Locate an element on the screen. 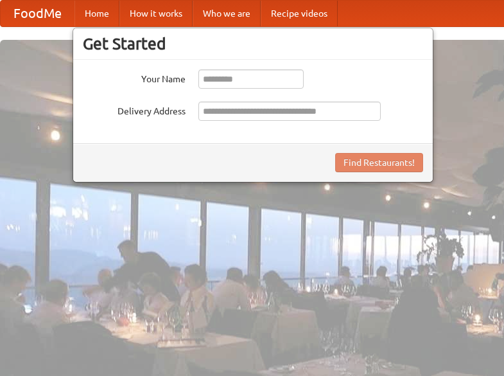 The height and width of the screenshot is (376, 504). a: Recipe videos is located at coordinates (299, 13).